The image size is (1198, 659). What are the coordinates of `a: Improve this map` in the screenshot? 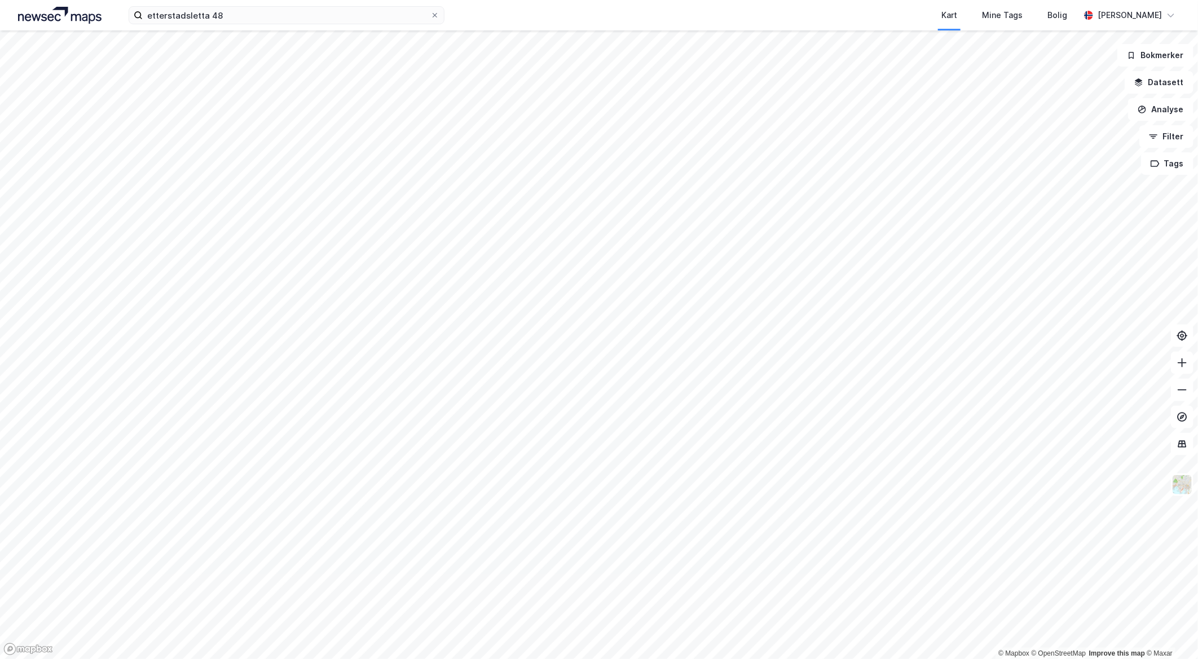 It's located at (1117, 653).